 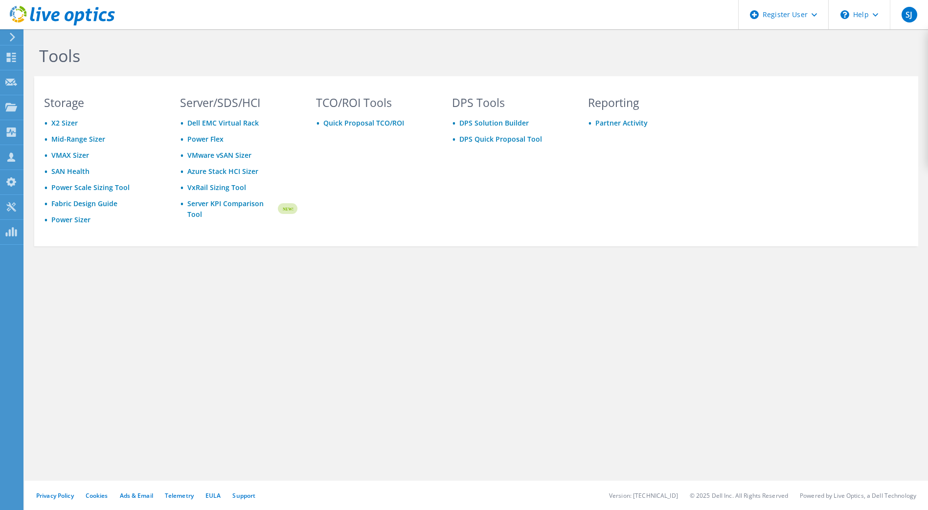 What do you see at coordinates (213, 496) in the screenshot?
I see `a: EULA` at bounding box center [213, 496].